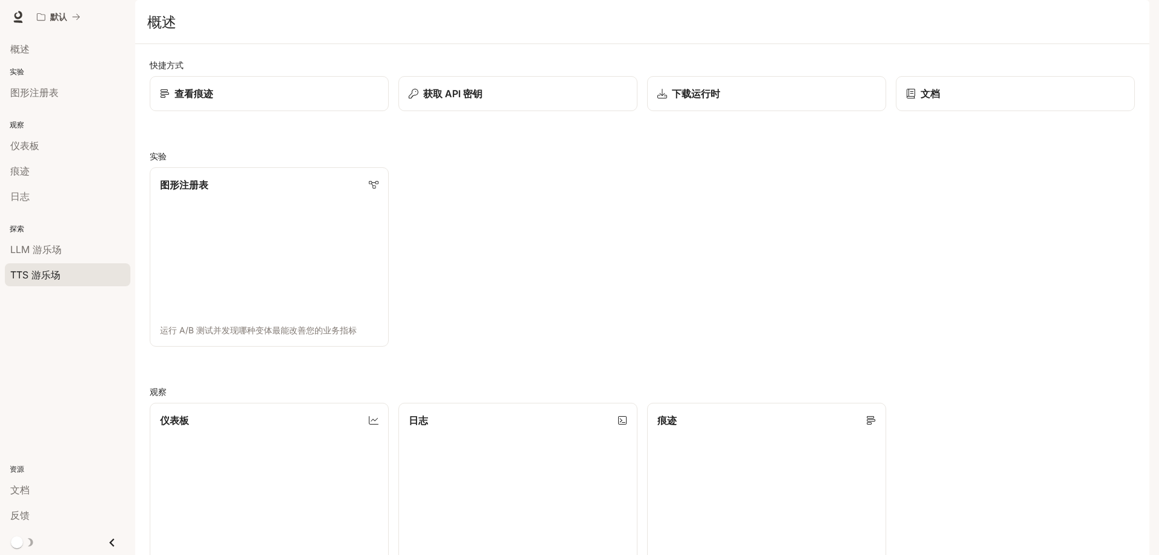 Image resolution: width=1159 pixels, height=555 pixels. I want to click on font: 获取 API 密钥, so click(453, 94).